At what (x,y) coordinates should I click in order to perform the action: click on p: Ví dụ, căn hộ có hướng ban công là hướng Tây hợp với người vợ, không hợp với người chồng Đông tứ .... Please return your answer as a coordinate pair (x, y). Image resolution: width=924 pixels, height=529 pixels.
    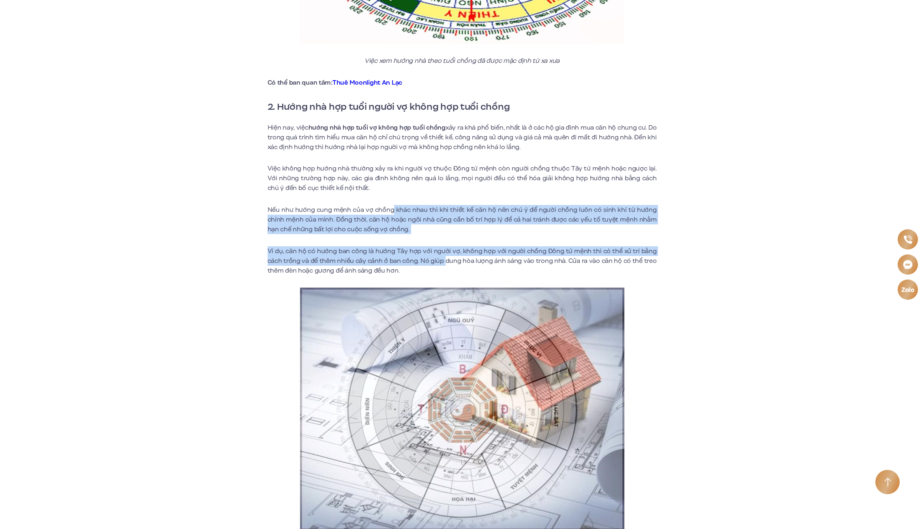
    Looking at the image, I should click on (462, 261).